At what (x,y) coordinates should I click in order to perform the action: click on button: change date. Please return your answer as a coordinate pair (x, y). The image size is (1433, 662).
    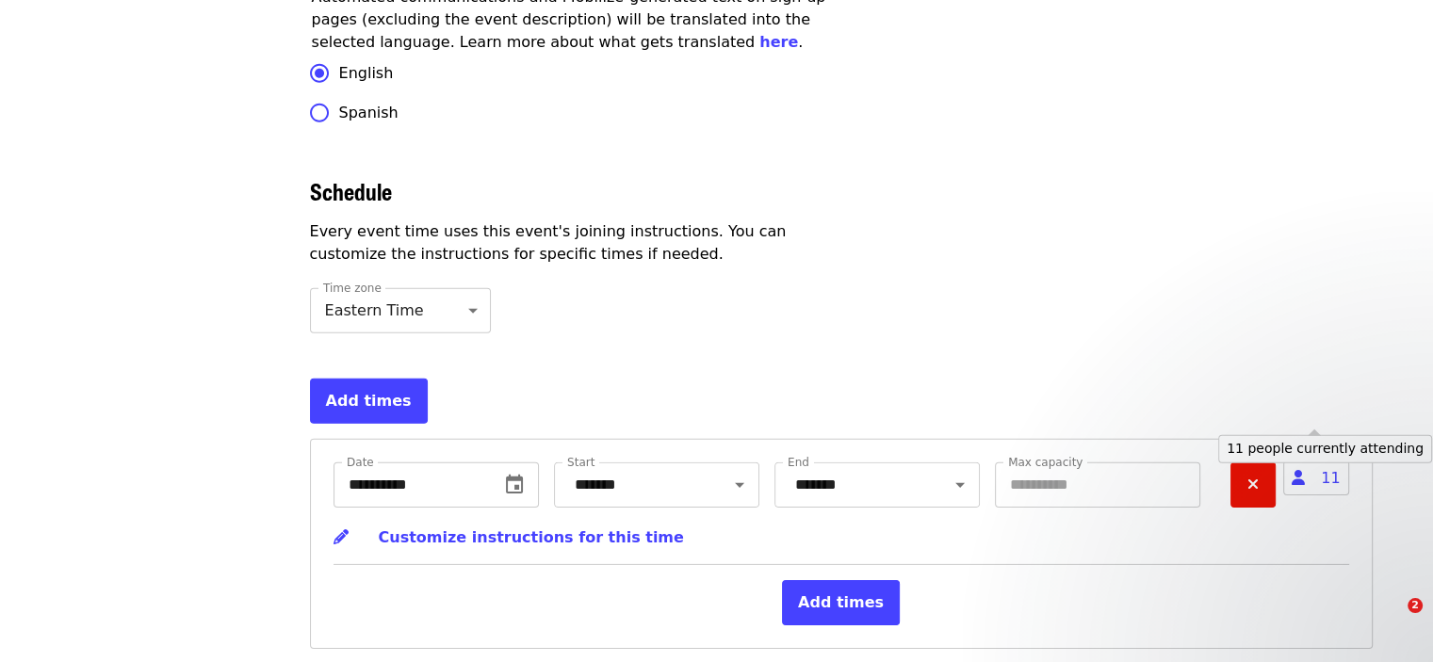
    Looking at the image, I should click on (514, 485).